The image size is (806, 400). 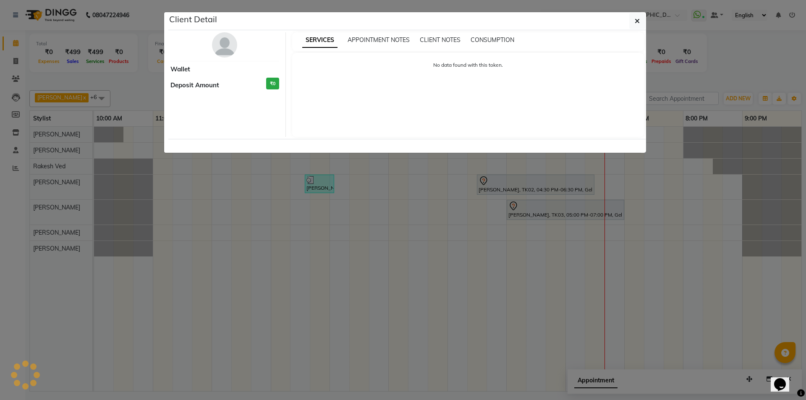 I want to click on span: CONSUMPTION, so click(x=492, y=40).